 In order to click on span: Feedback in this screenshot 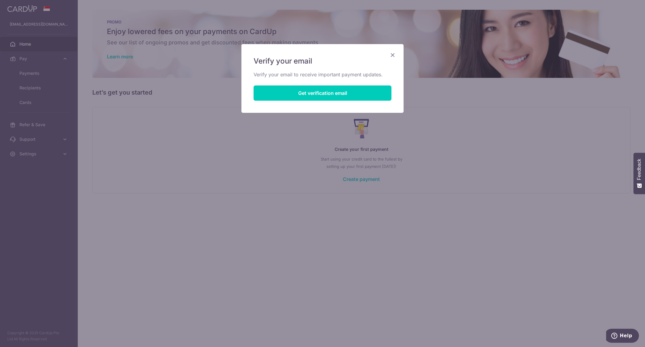, I will do `click(640, 169)`.